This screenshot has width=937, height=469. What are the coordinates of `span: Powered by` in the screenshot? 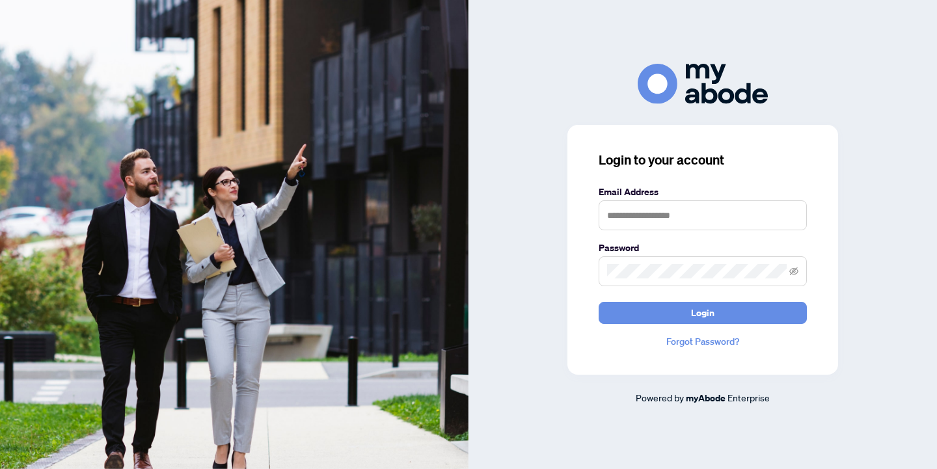 It's located at (660, 397).